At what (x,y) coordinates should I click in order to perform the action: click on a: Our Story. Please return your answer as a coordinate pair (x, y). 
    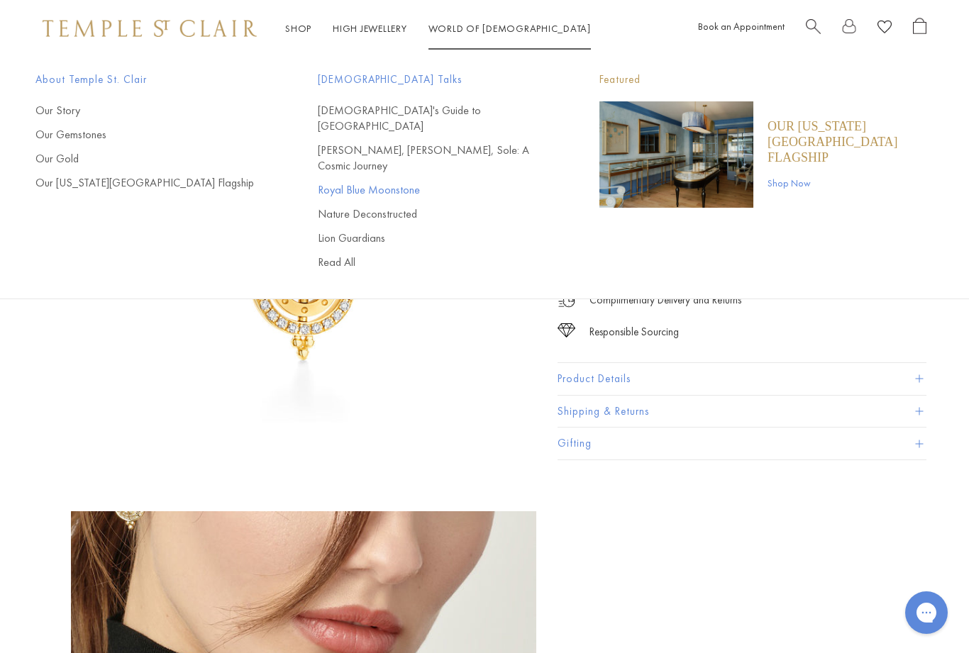
    Looking at the image, I should click on (148, 111).